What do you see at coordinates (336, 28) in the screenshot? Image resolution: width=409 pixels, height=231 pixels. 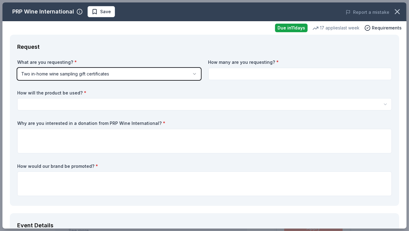 I see `div: 17 applies last week` at bounding box center [336, 28].